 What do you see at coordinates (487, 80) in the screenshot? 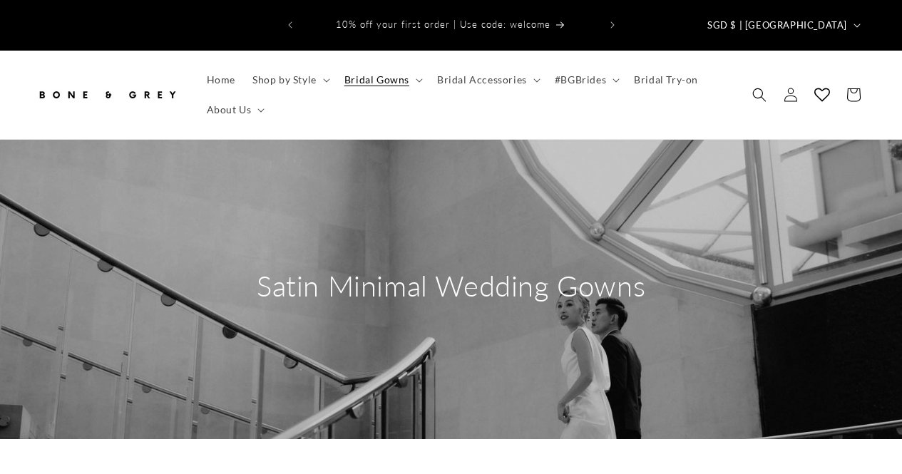
I see `summary: Bridal Accessories` at bounding box center [487, 80].